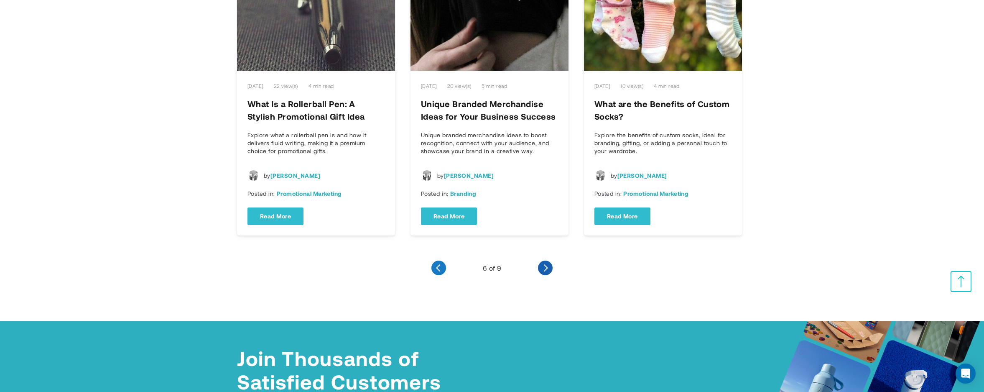 Image resolution: width=984 pixels, height=392 pixels. What do you see at coordinates (460, 86) in the screenshot?
I see `span: 20 view(s)` at bounding box center [460, 86].